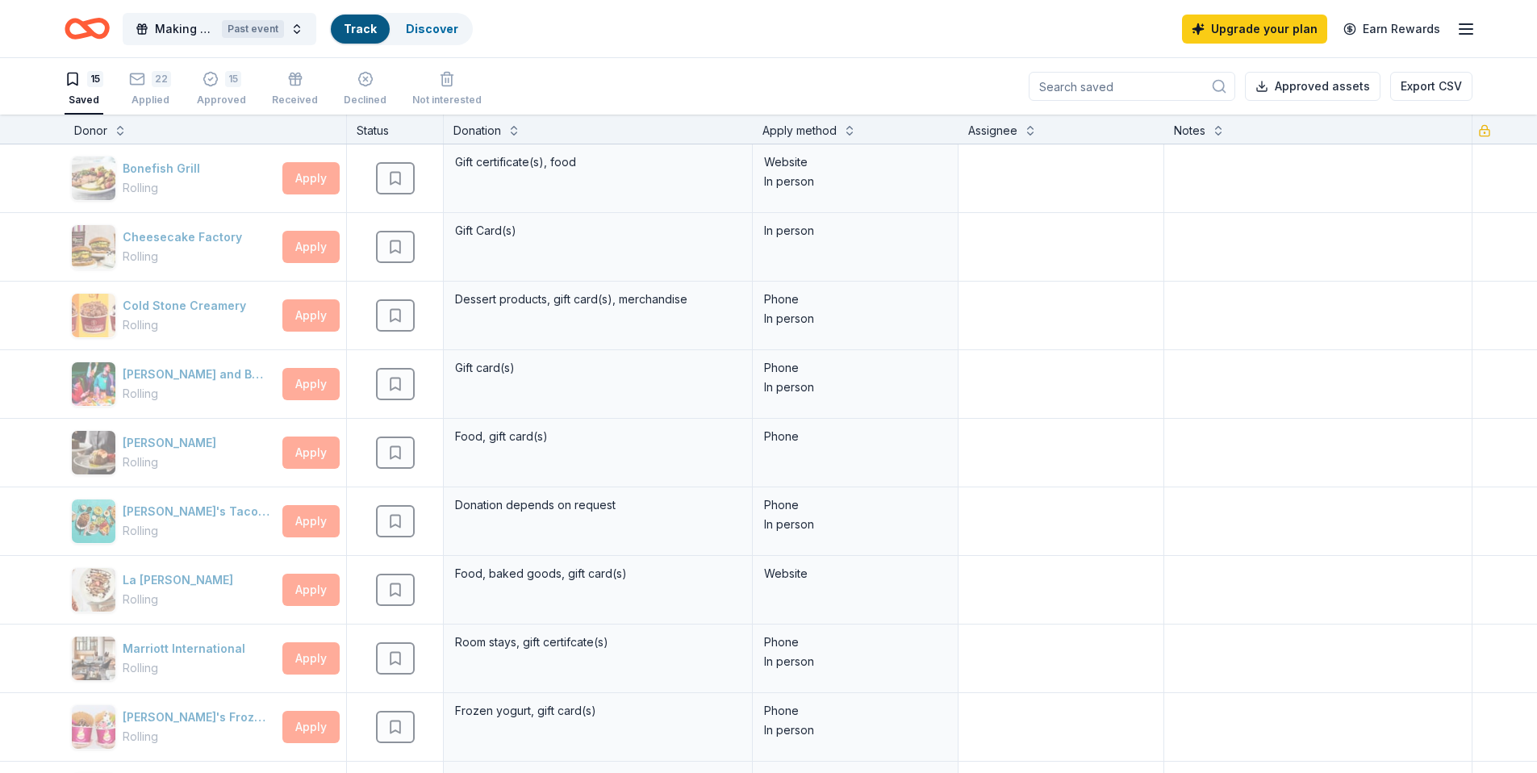  What do you see at coordinates (173, 658) in the screenshot?
I see `button: Image for Marriott InternationalMarriott InternationalRolling` at bounding box center [173, 658].